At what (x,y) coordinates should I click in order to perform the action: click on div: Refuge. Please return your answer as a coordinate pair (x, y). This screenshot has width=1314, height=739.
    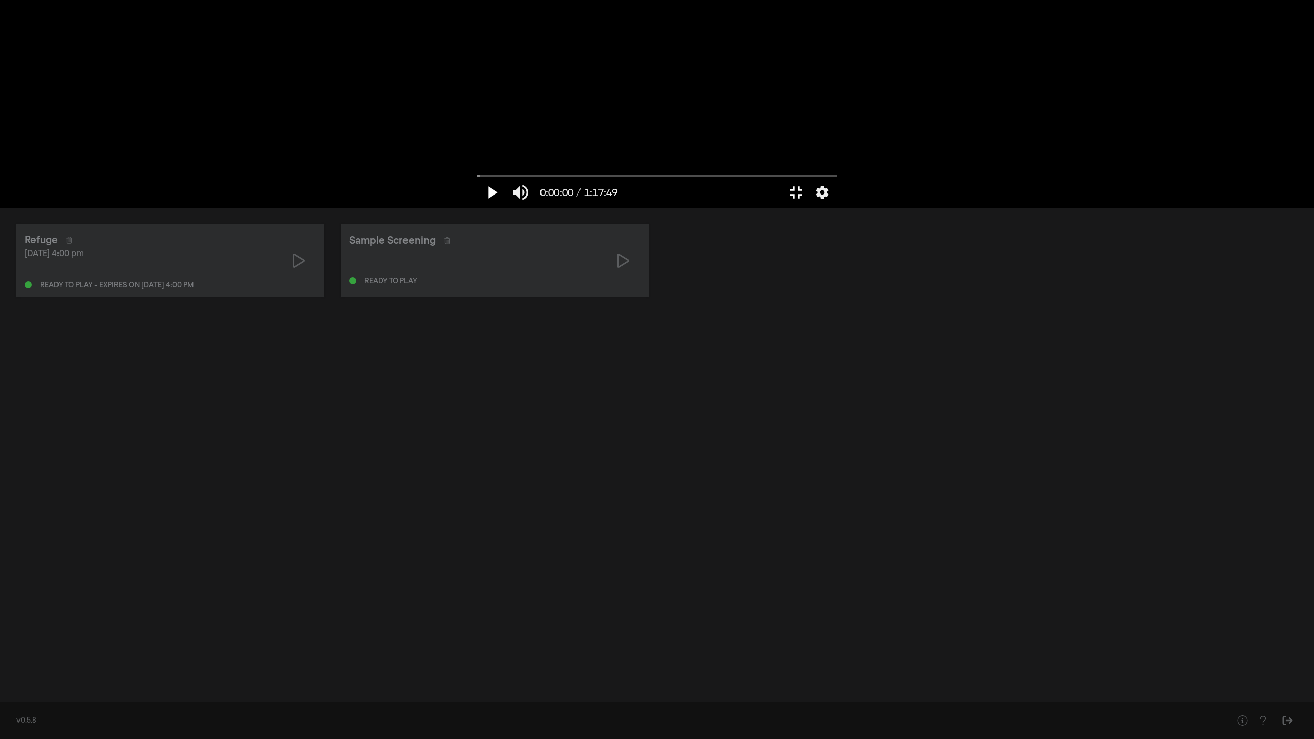
    Looking at the image, I should click on (41, 240).